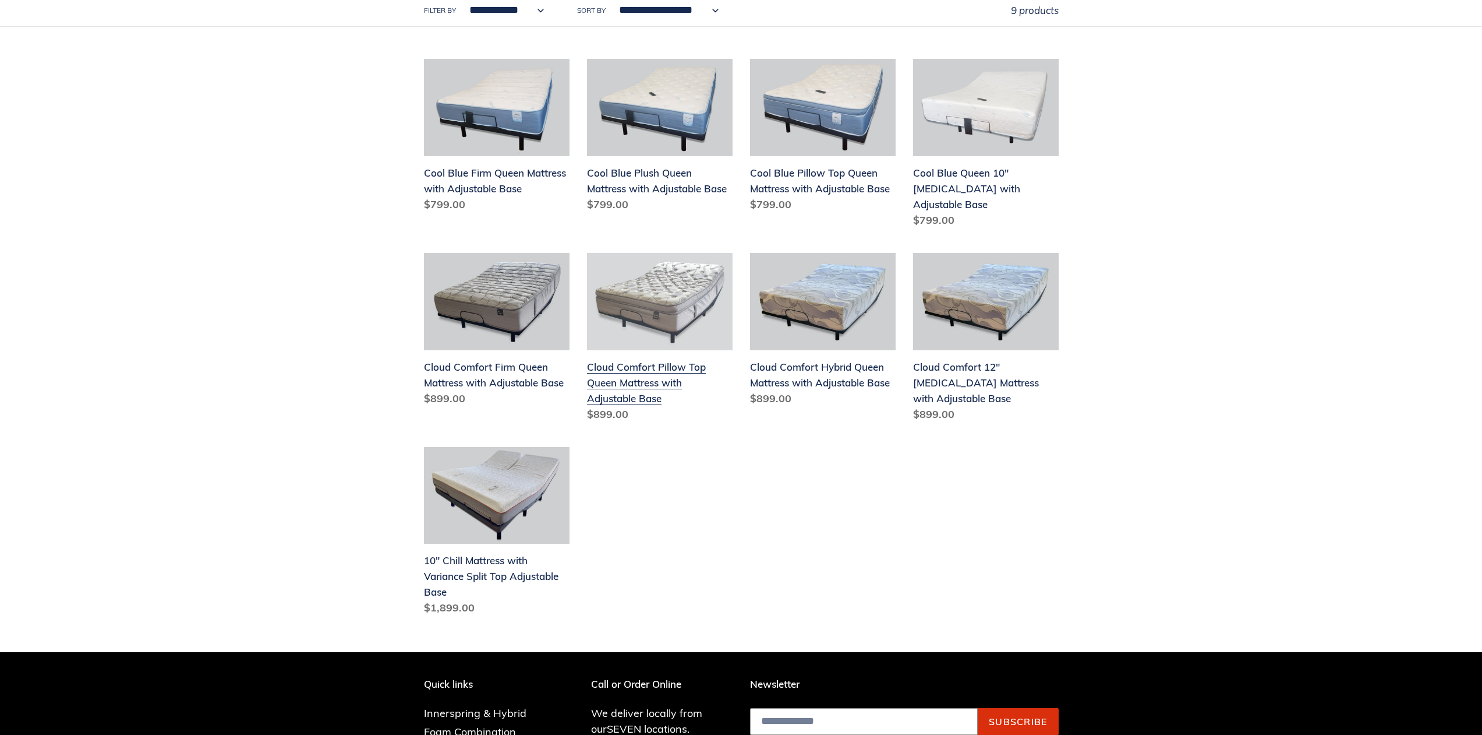  I want to click on label: Filter by, so click(440, 10).